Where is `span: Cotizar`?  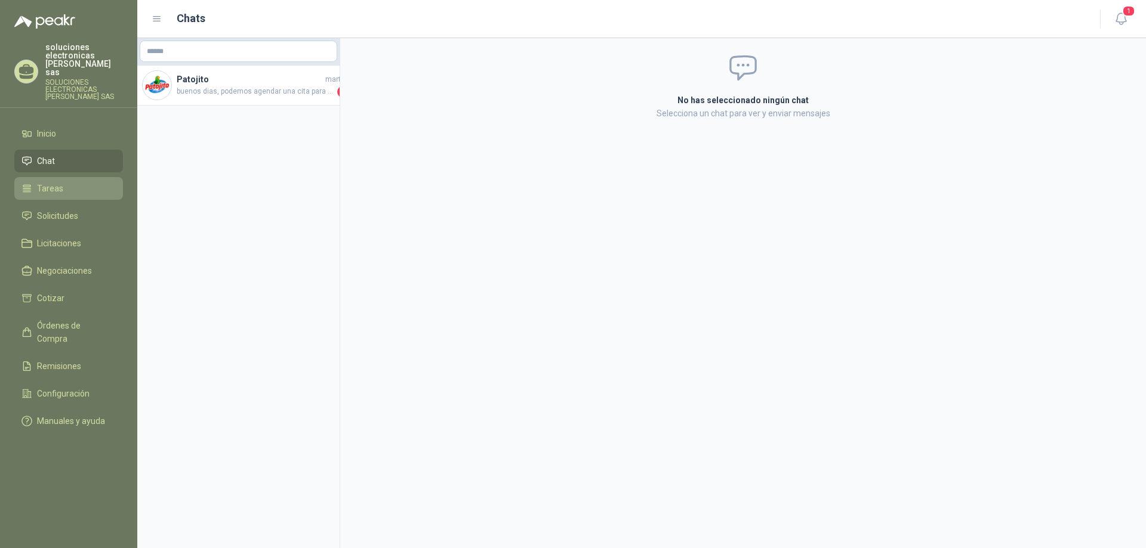
span: Cotizar is located at coordinates (51, 298).